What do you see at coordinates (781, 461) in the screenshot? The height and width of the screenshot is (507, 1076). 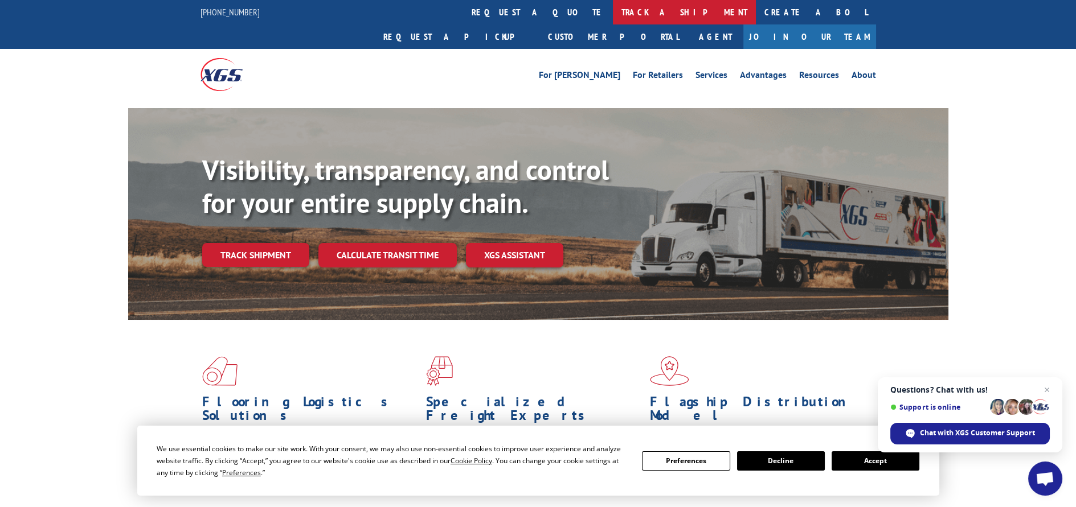 I see `button: Decline` at bounding box center [781, 461].